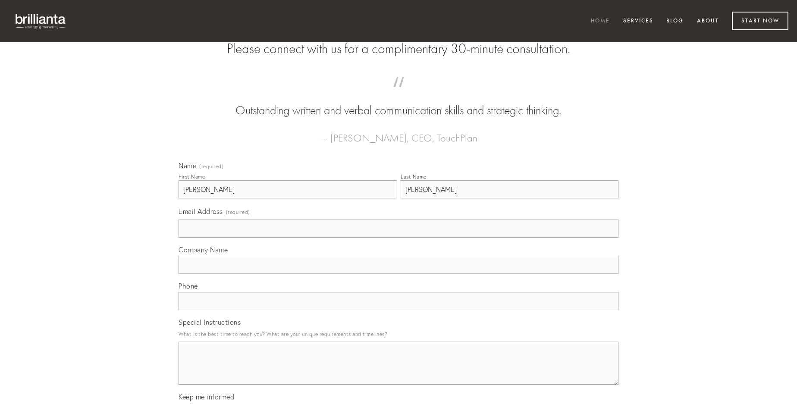 The image size is (797, 405). I want to click on span: Keep me informed, so click(206, 397).